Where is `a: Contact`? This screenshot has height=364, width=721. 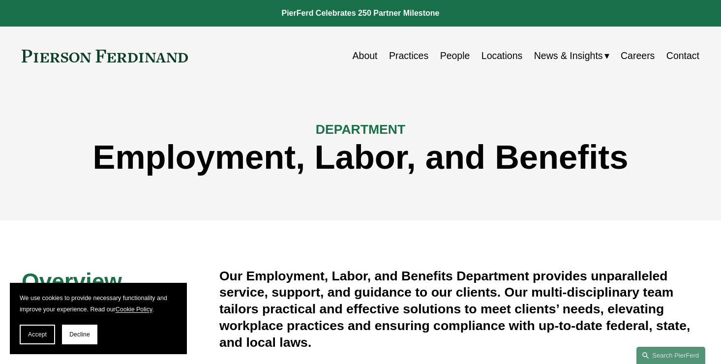
a: Contact is located at coordinates (683, 56).